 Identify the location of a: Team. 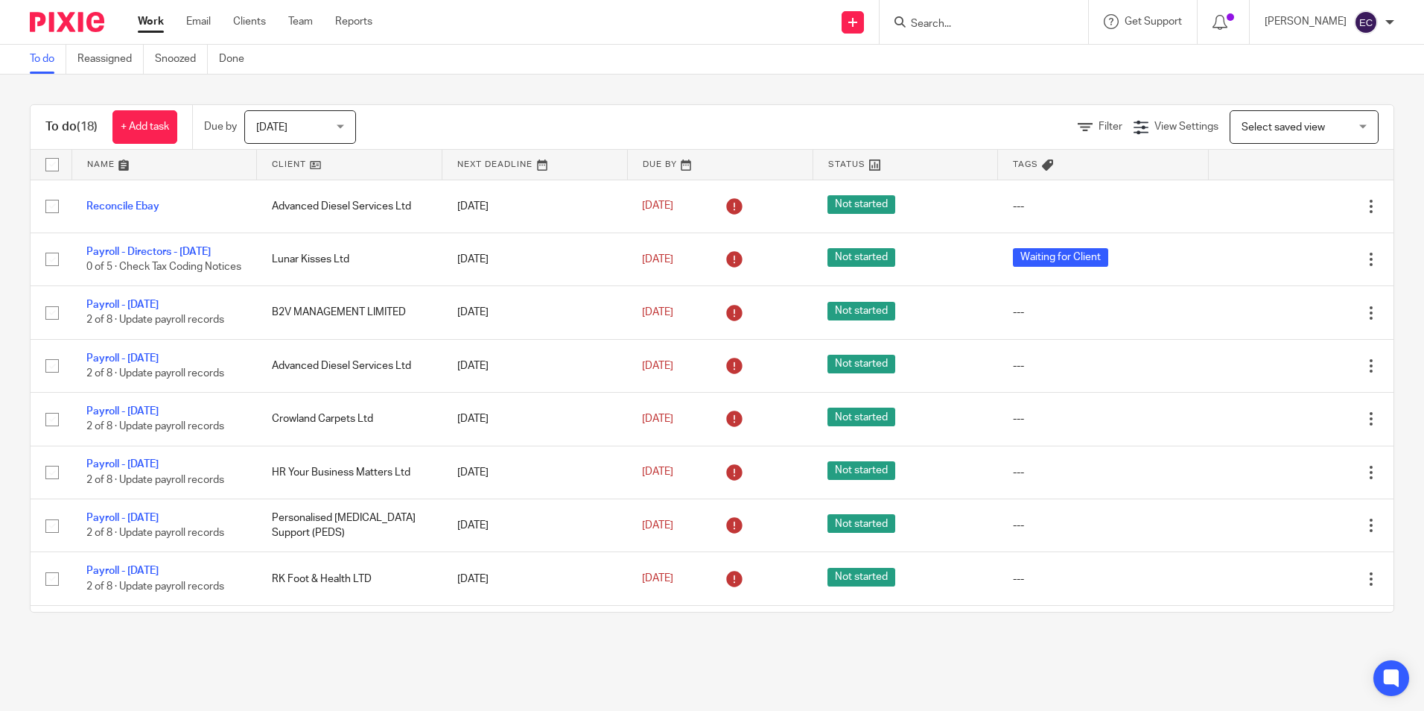
(300, 22).